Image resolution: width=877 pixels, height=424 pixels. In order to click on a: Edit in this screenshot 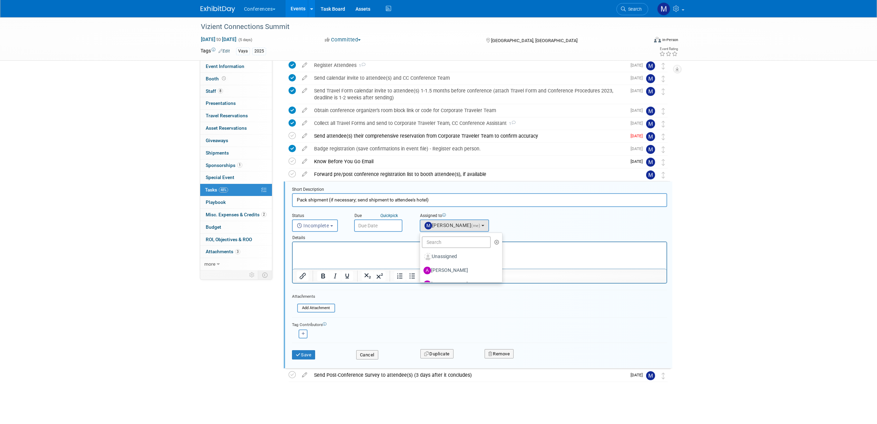, I will do `click(224, 51)`.